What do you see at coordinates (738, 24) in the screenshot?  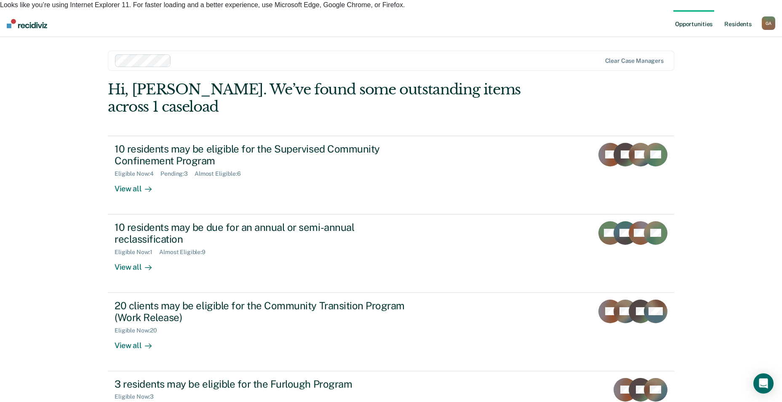 I see `a: Residents` at bounding box center [738, 24].